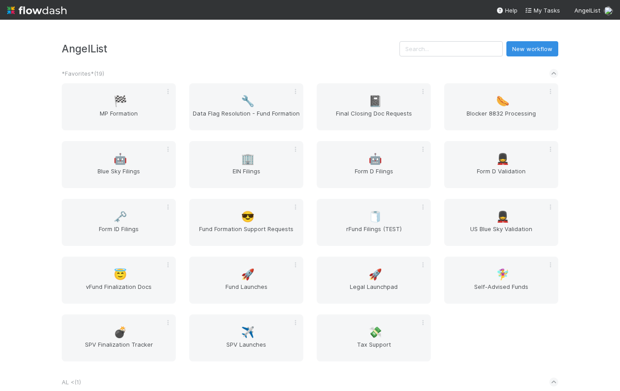  Describe the element at coordinates (501, 118) in the screenshot. I see `span: Blocker 8832 Processing` at that location.